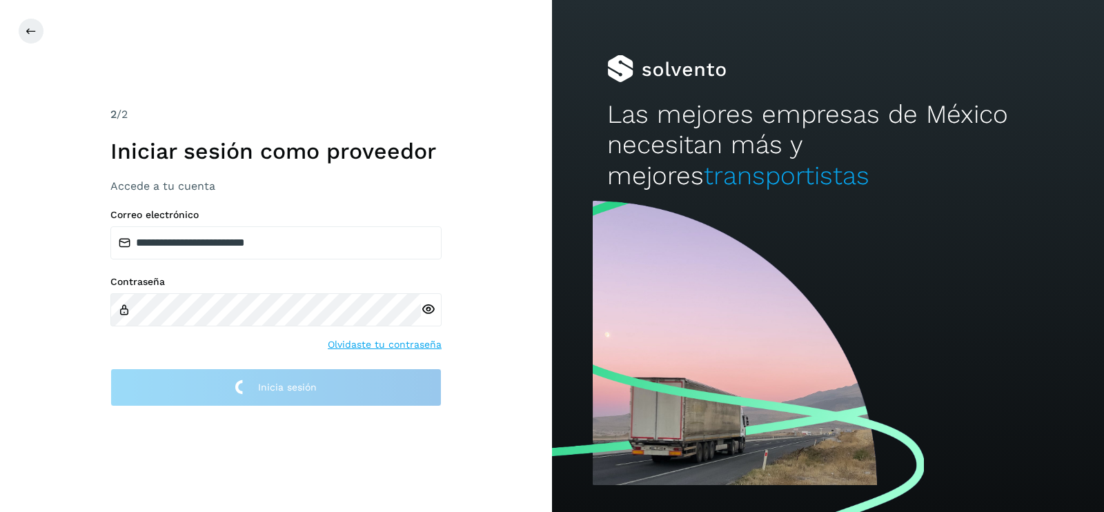 This screenshot has width=1104, height=512. Describe the element at coordinates (276, 115) in the screenshot. I see `div: /2` at that location.